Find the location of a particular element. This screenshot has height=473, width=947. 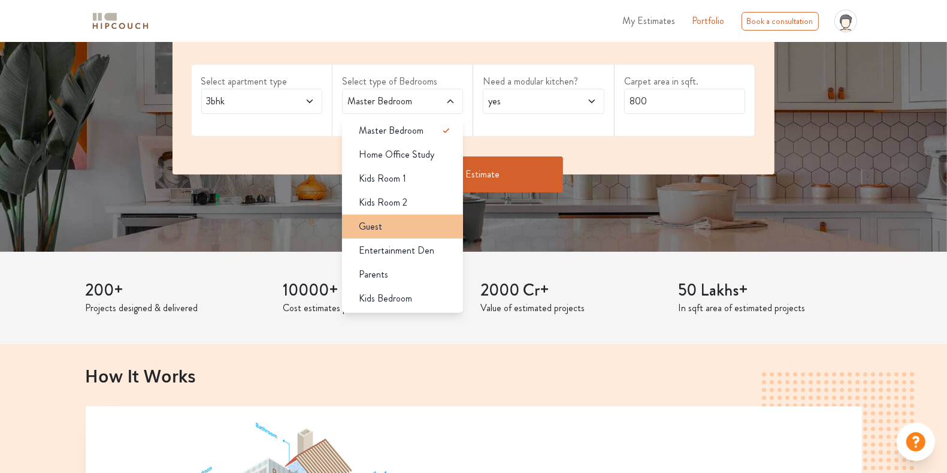

input: Enter area sqft is located at coordinates (685, 101).